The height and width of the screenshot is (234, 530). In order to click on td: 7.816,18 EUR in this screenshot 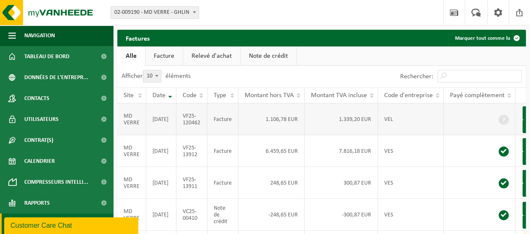, I will do `click(341, 151)`.